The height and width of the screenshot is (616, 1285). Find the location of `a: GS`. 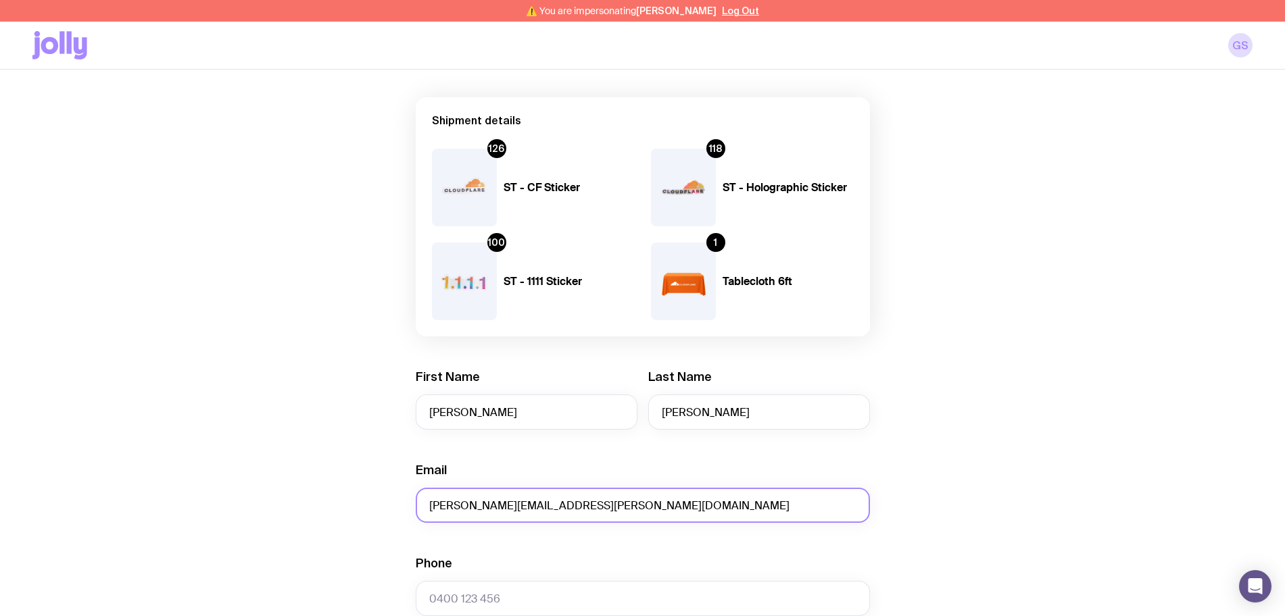

a: GS is located at coordinates (1240, 45).